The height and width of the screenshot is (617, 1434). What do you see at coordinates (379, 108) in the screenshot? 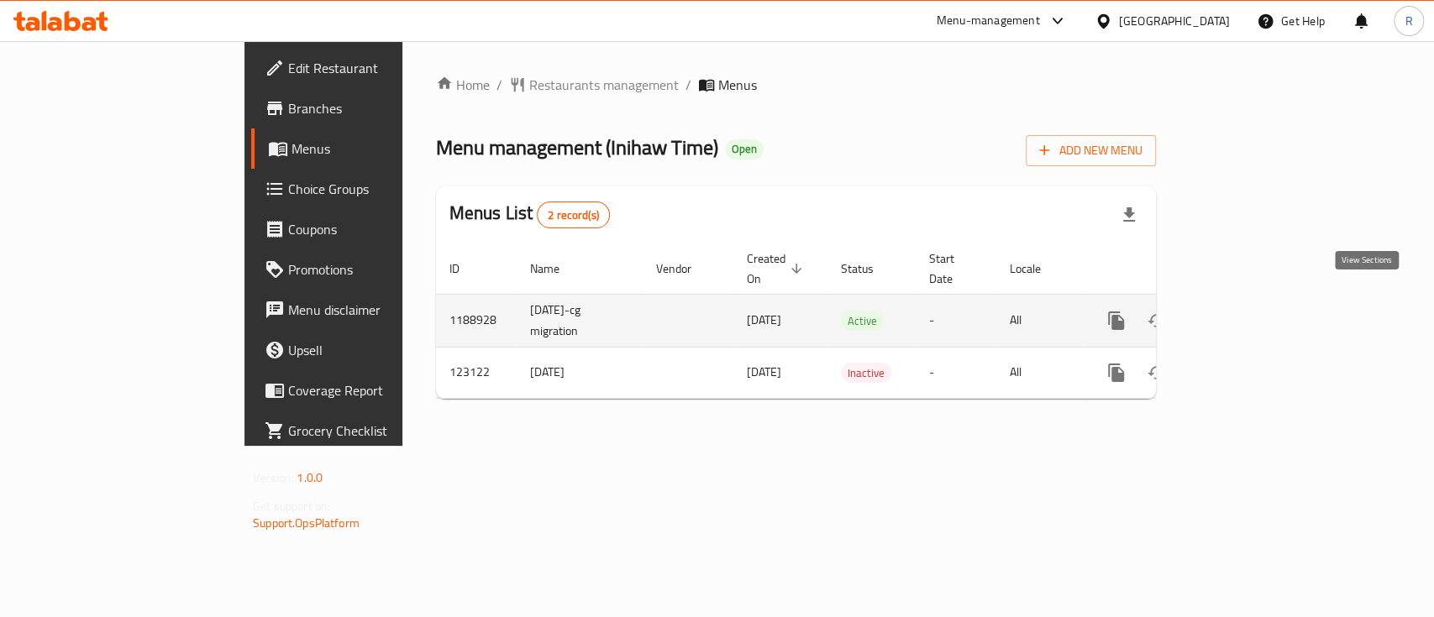
I see `span: Branches` at bounding box center [379, 108].